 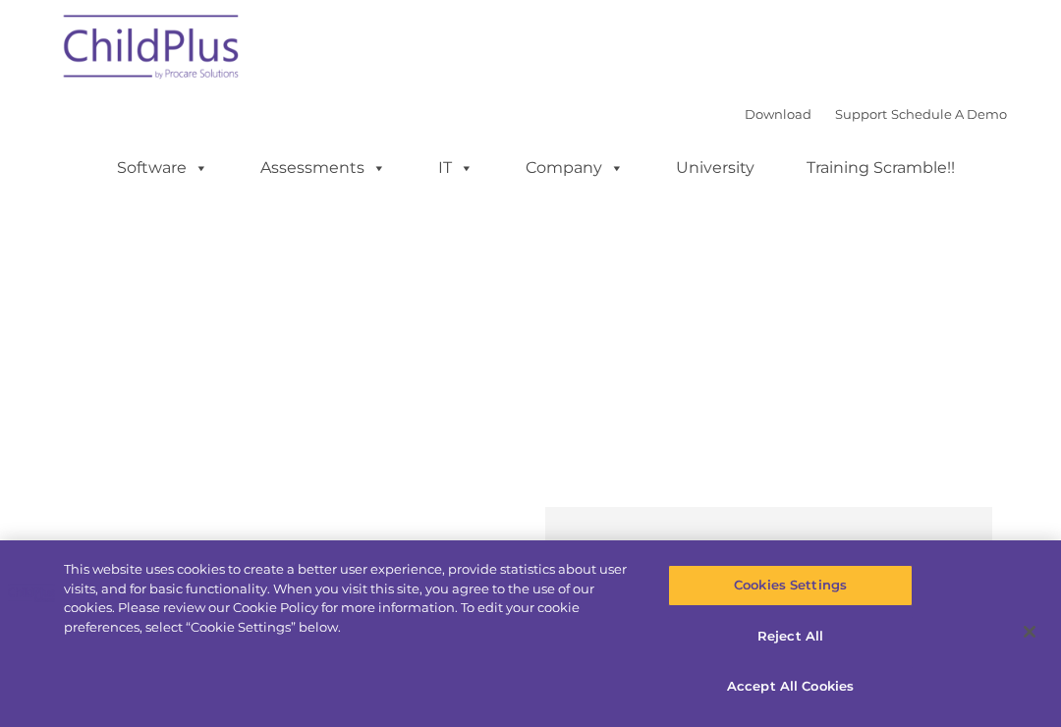 I want to click on button: Accept All Cookies, so click(x=790, y=687).